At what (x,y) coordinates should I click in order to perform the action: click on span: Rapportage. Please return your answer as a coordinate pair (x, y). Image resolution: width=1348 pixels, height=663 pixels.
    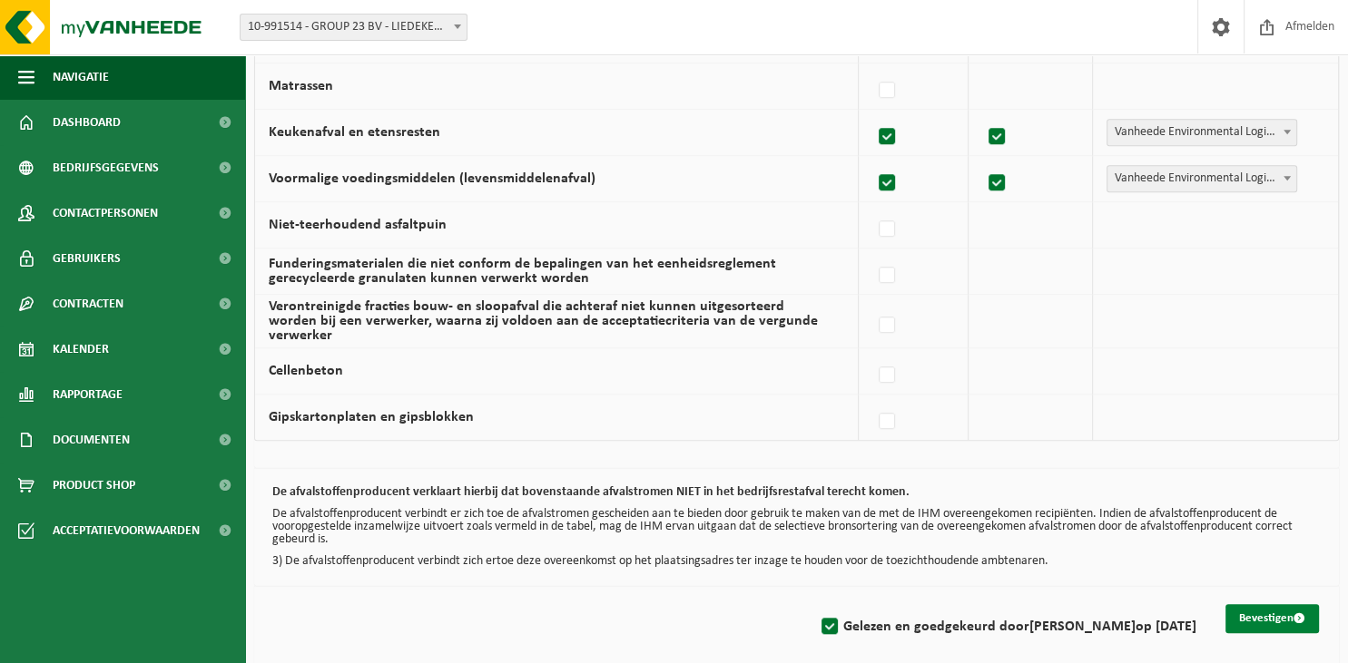
    Looking at the image, I should click on (87, 395).